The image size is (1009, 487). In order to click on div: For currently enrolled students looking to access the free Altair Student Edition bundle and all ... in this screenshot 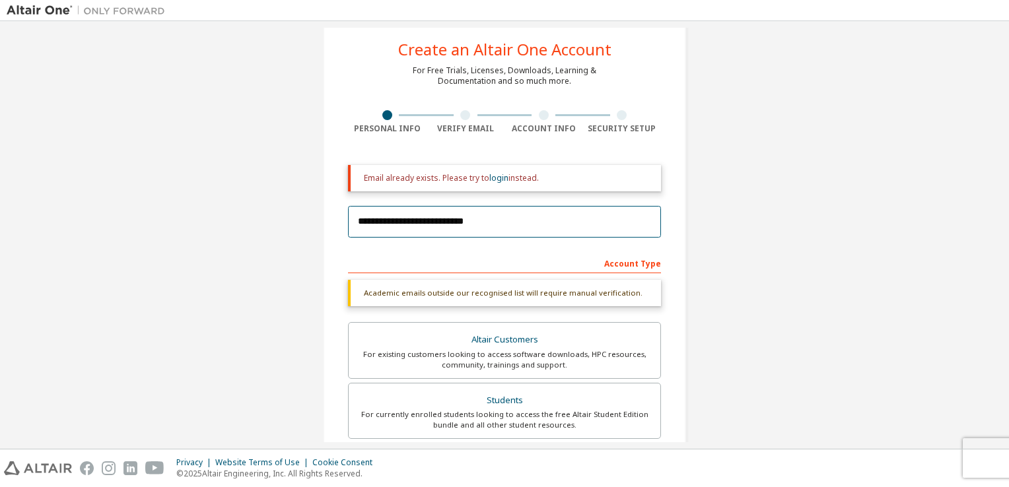, I will do `click(505, 420)`.